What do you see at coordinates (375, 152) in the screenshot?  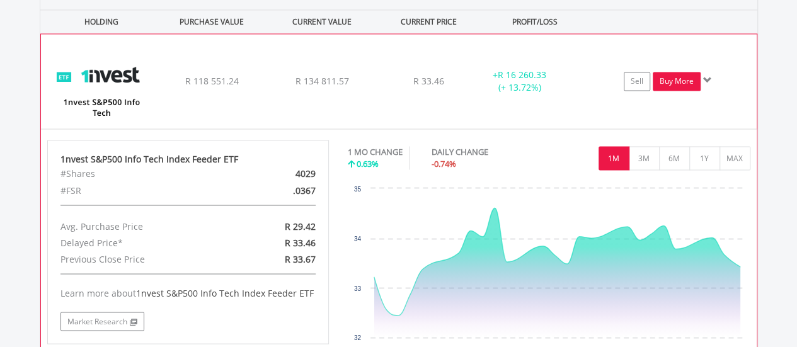 I see `div: 1 MO CHANGE` at bounding box center [375, 152].